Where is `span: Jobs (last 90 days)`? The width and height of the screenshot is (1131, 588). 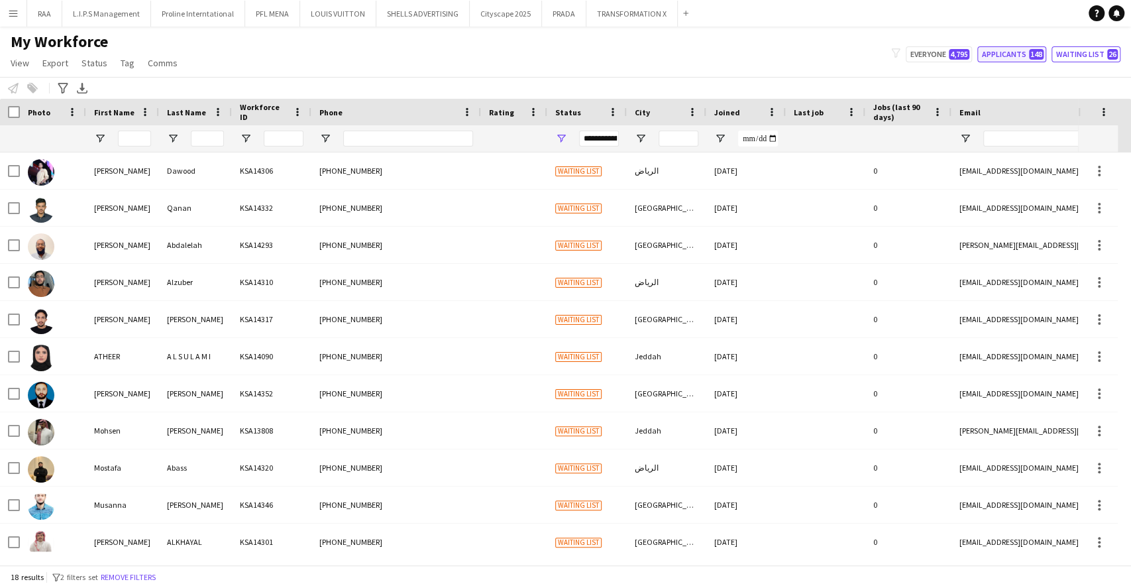 span: Jobs (last 90 days) is located at coordinates (901, 112).